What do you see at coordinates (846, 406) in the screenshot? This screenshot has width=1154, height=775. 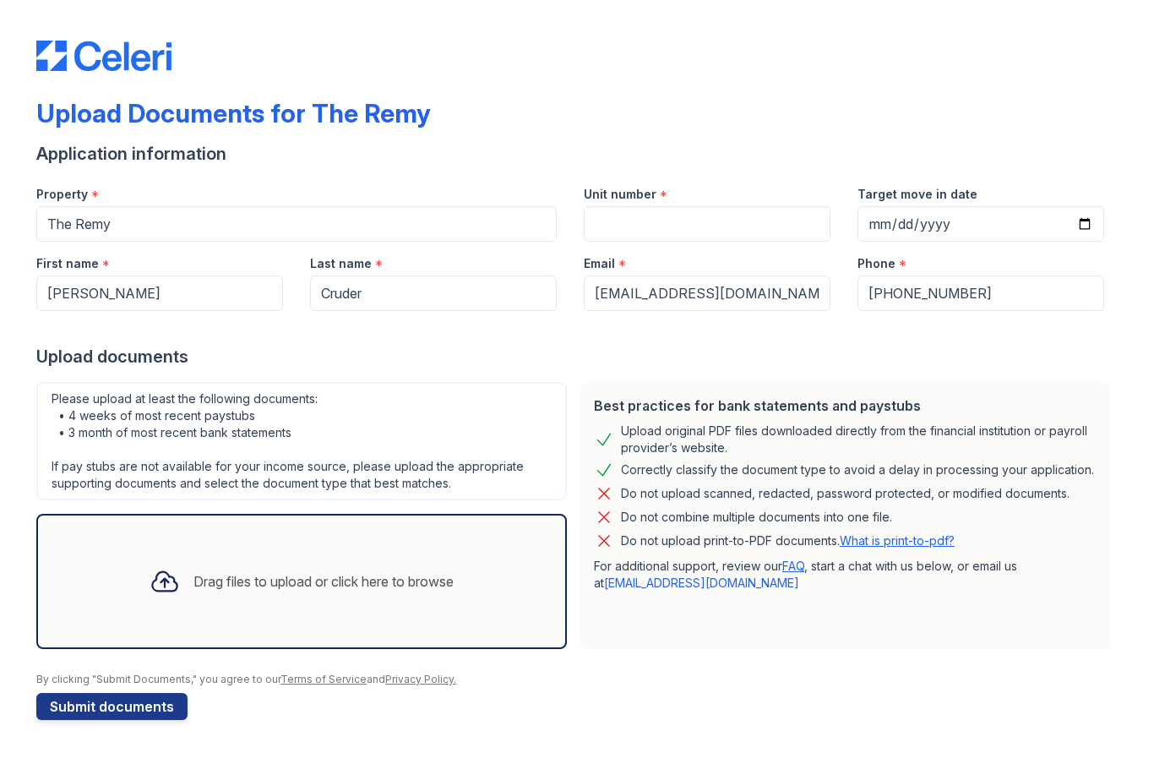 I see `div: Best practices for bank statements and paystubs` at bounding box center [846, 406].